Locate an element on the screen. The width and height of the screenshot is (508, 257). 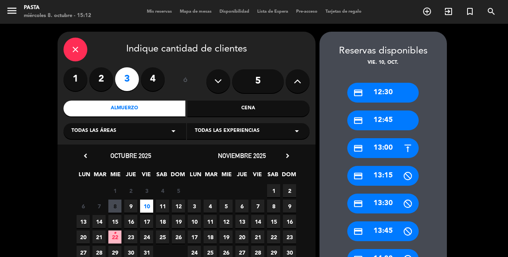
div: Indique cantidad de clientes is located at coordinates (186, 50).